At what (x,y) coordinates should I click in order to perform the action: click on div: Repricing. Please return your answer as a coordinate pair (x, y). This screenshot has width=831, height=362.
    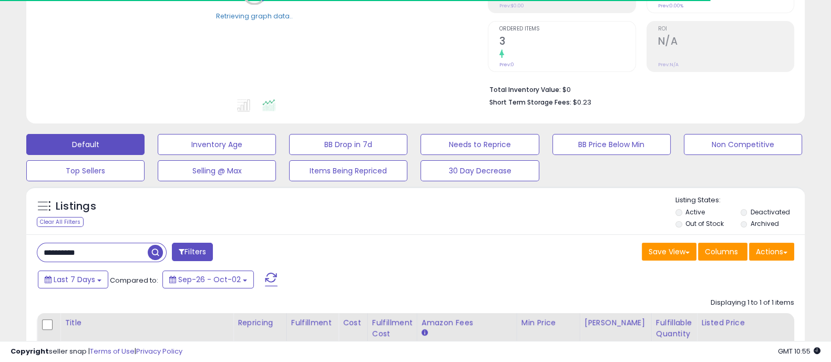
    Looking at the image, I should click on (260, 323).